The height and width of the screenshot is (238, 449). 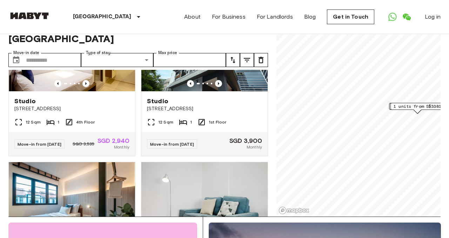 I want to click on span: SGD 3,900, so click(x=245, y=141).